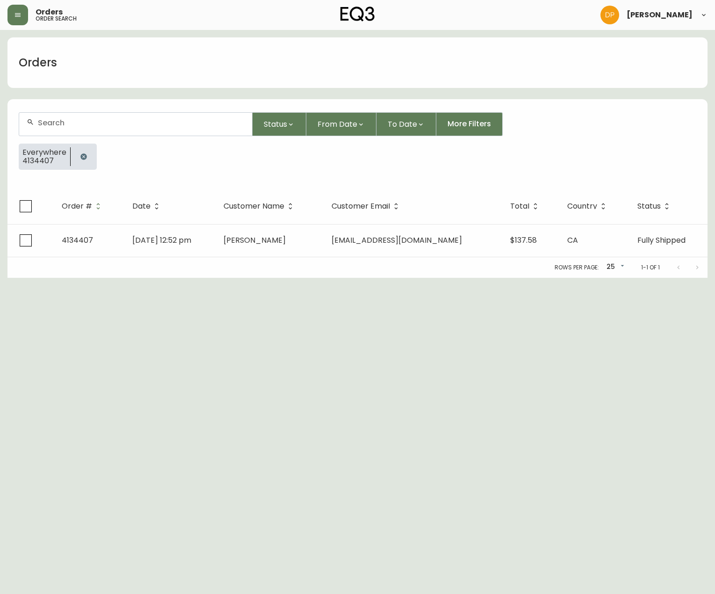  I want to click on p: Rows per page:, so click(577, 268).